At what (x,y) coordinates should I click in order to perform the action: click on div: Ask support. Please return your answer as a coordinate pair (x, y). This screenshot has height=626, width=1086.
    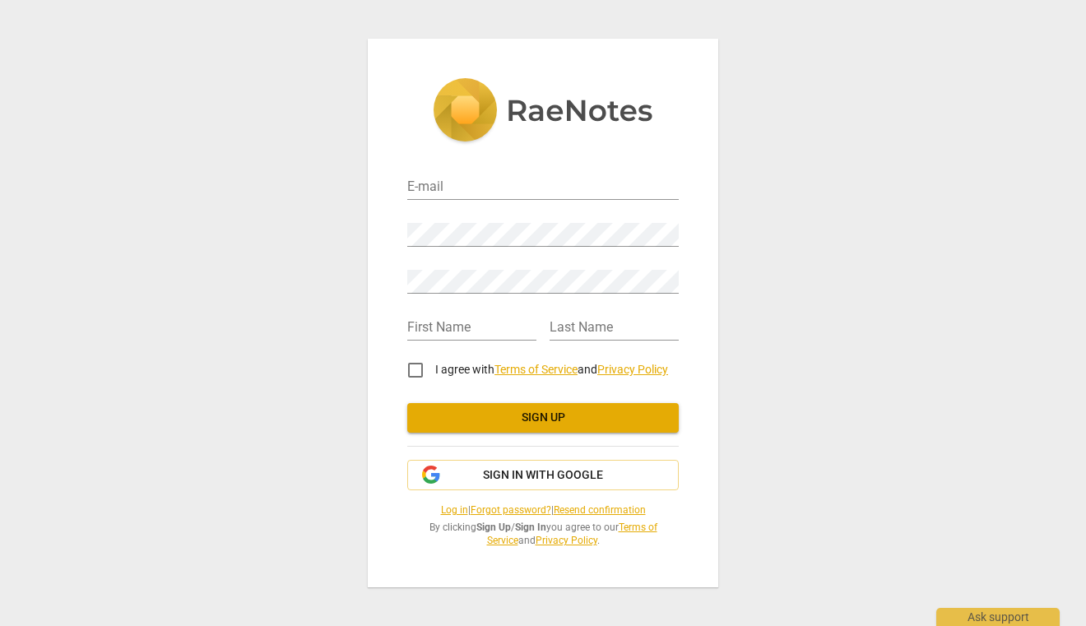
    Looking at the image, I should click on (998, 617).